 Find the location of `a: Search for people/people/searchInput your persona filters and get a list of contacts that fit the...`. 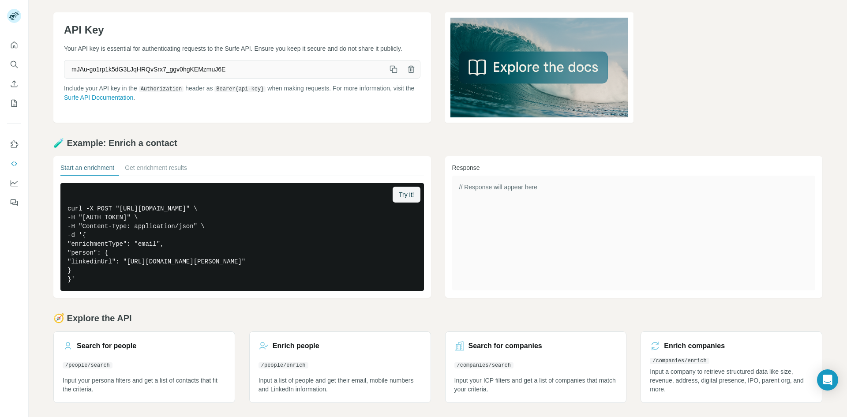

a: Search for people/people/searchInput your persona filters and get a list of contacts that fit the... is located at coordinates (144, 367).